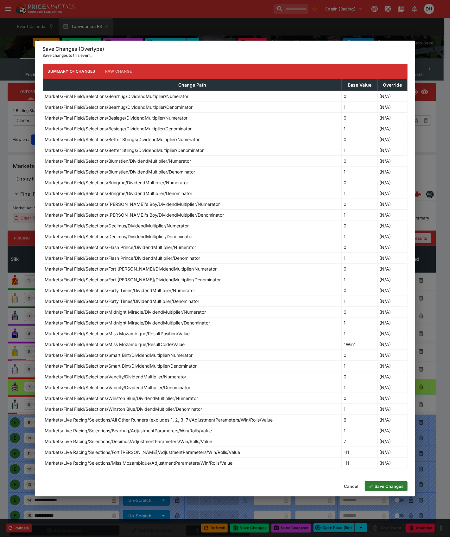 This screenshot has height=537, width=450. Describe the element at coordinates (118, 161) in the screenshot. I see `p: Markets/Final Field/Selections/Blumstien/DividendMultiplier/Numerator` at that location.